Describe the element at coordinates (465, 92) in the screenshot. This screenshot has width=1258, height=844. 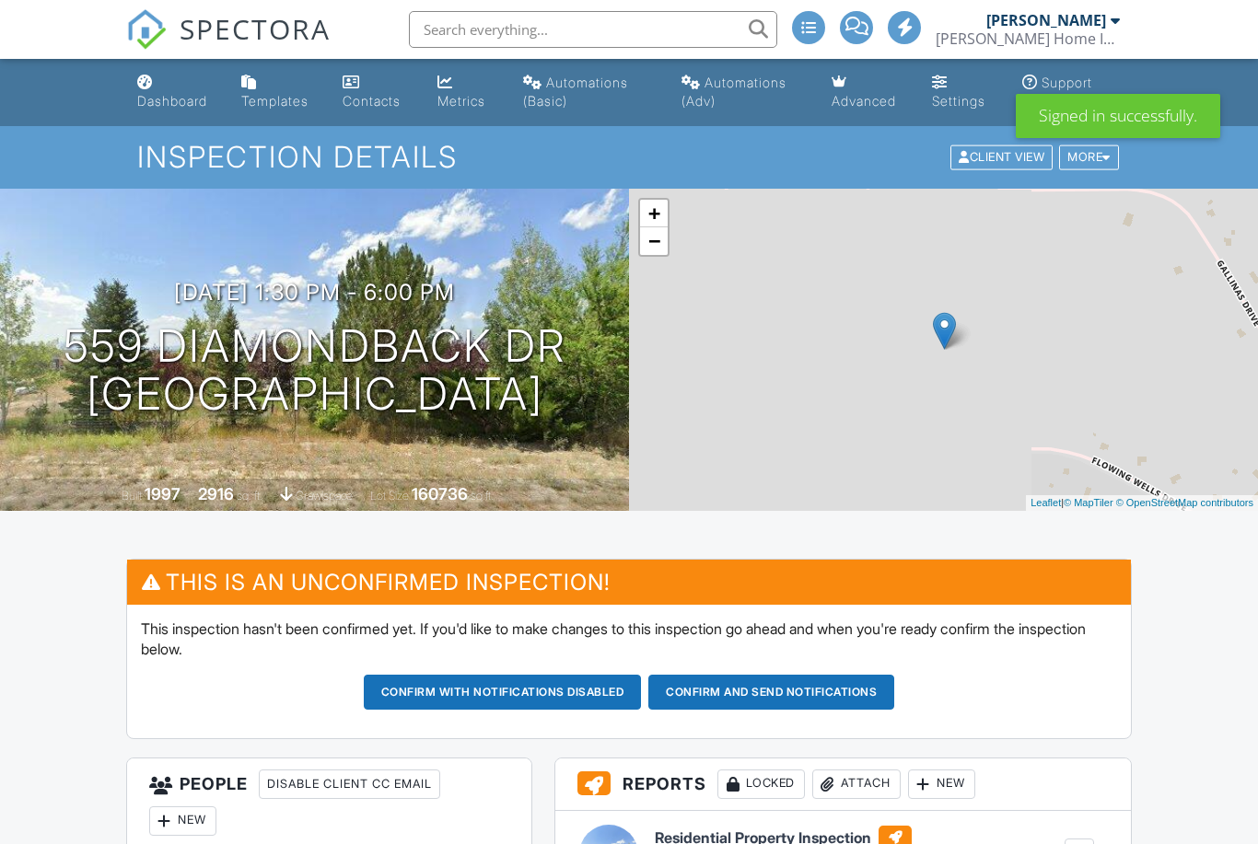
I see `a: Metrics` at that location.